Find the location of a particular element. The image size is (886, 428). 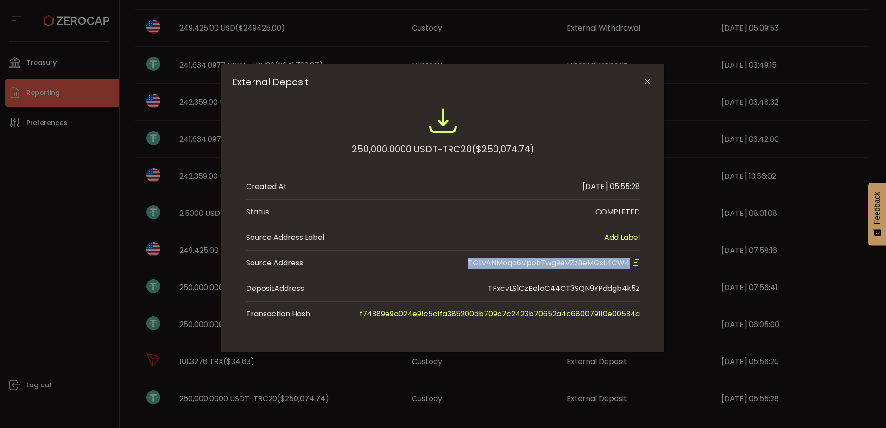

span: Source Address Label is located at coordinates (285, 238).